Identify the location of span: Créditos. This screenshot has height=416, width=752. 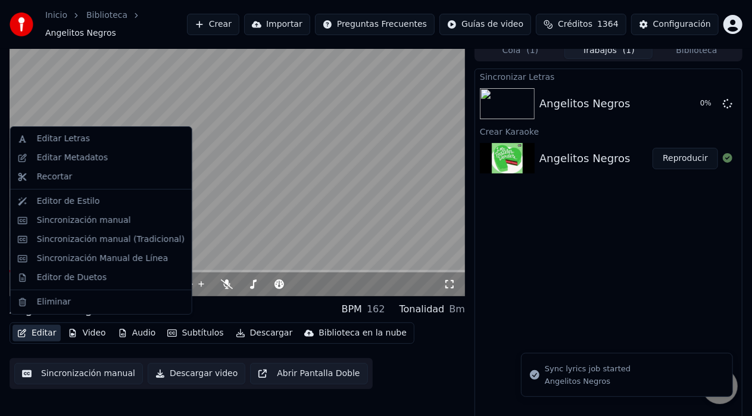
(575, 24).